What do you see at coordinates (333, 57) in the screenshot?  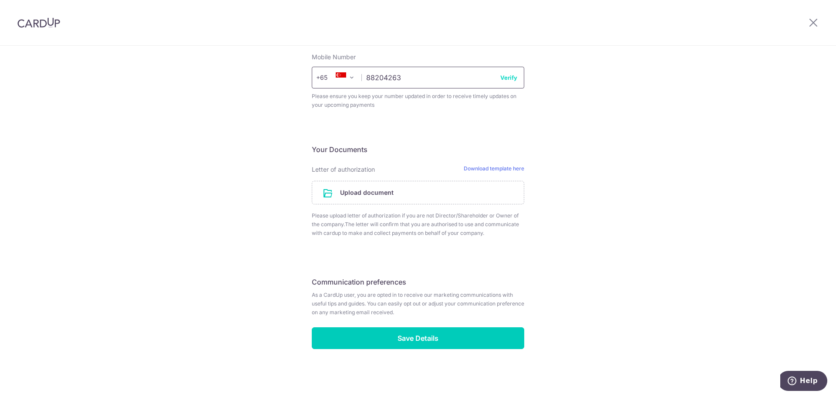 I see `label: Mobile Number` at bounding box center [333, 57].